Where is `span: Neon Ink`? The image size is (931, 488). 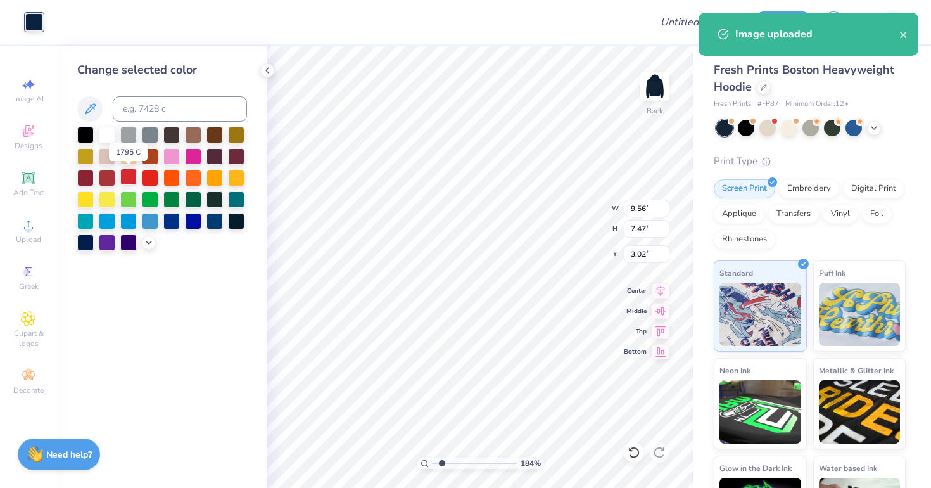 span: Neon Ink is located at coordinates (734, 370).